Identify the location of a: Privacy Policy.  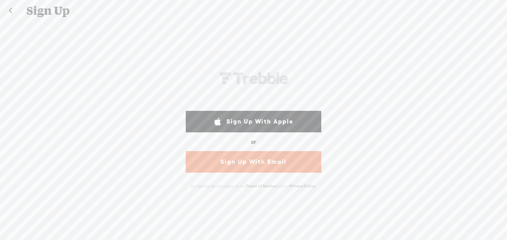
(302, 186).